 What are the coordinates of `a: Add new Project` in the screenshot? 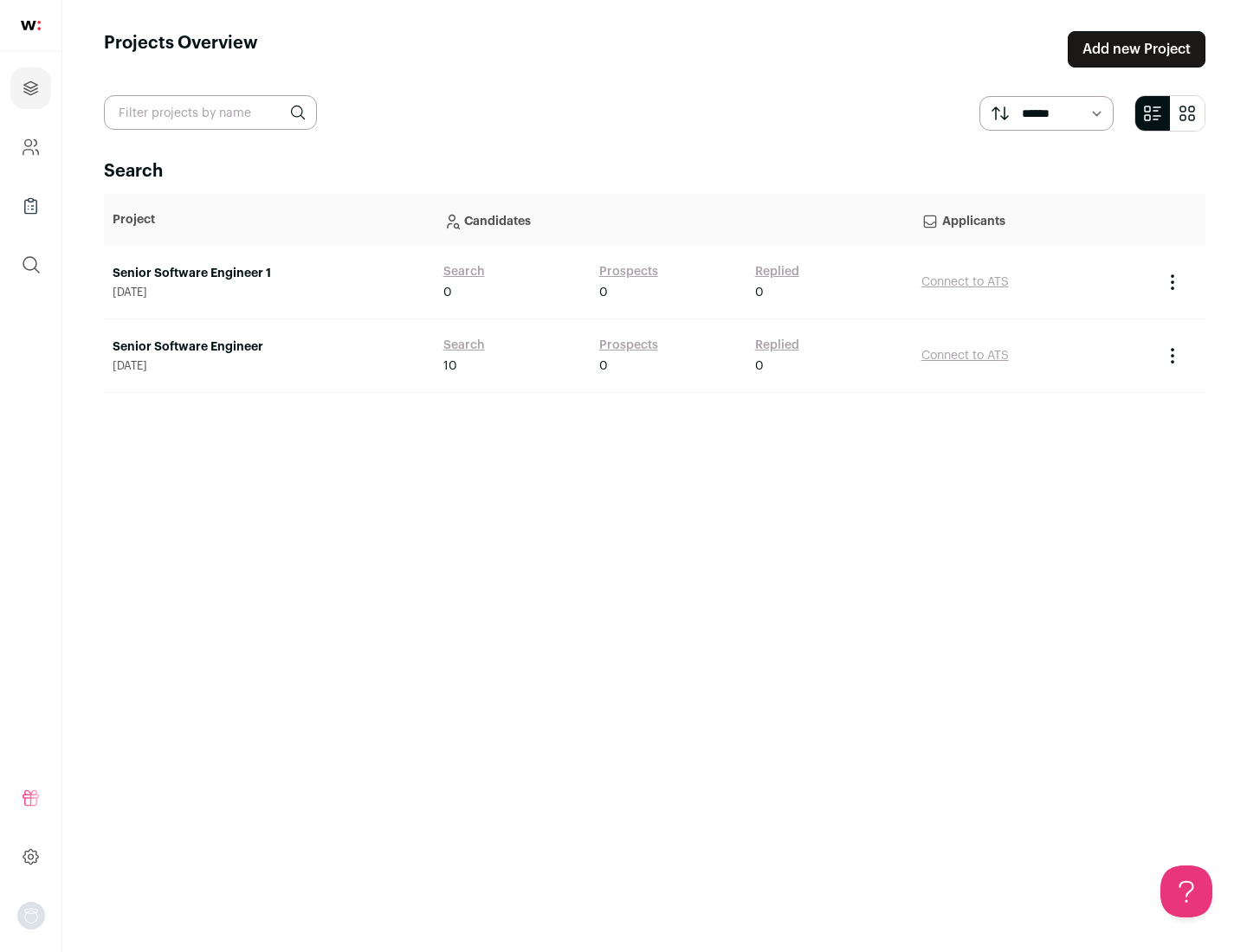 It's located at (1136, 50).